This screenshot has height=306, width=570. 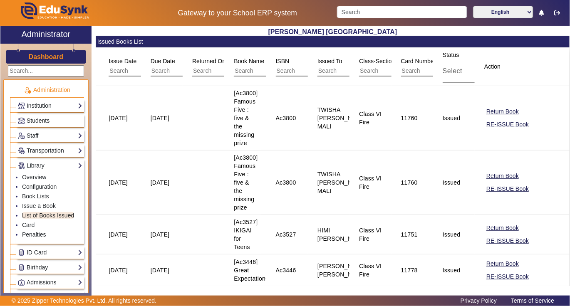 I want to click on div: Due Date, so click(x=191, y=67).